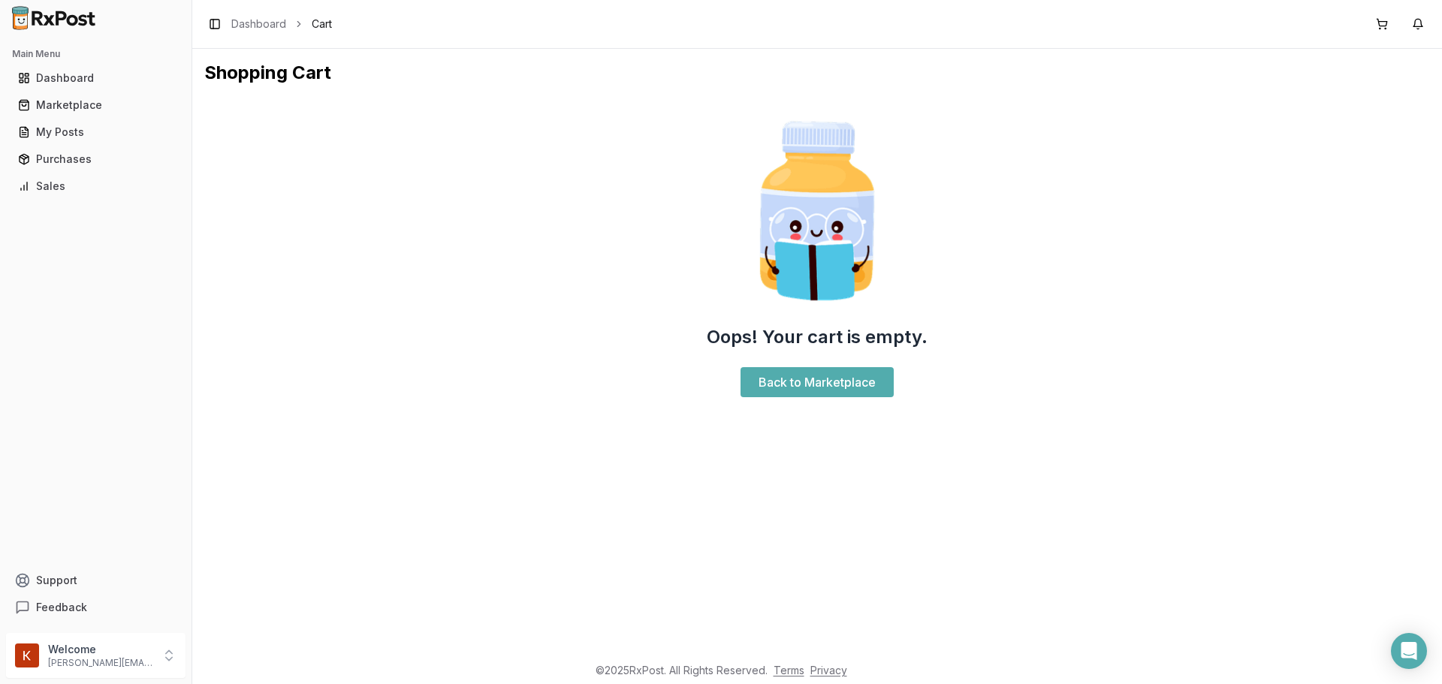  What do you see at coordinates (95, 186) in the screenshot?
I see `div: Sales` at bounding box center [95, 186].